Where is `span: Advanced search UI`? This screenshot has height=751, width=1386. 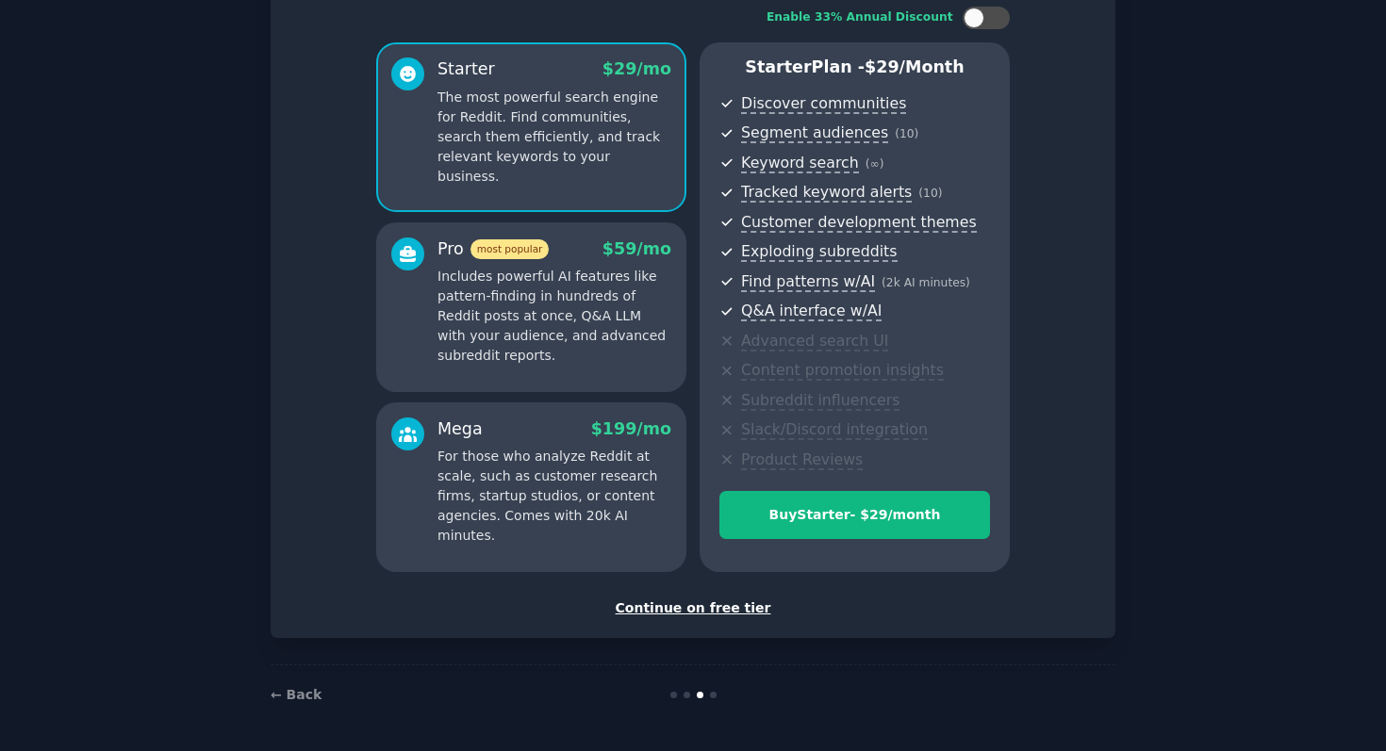 span: Advanced search UI is located at coordinates (814, 341).